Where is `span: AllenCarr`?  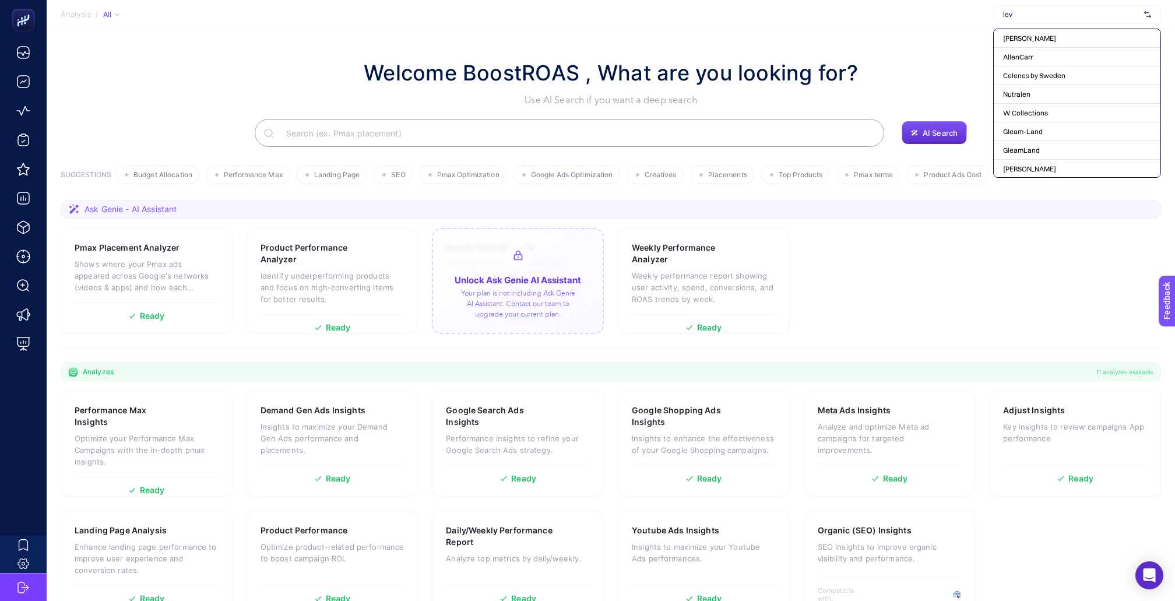
span: AllenCarr is located at coordinates (1018, 57).